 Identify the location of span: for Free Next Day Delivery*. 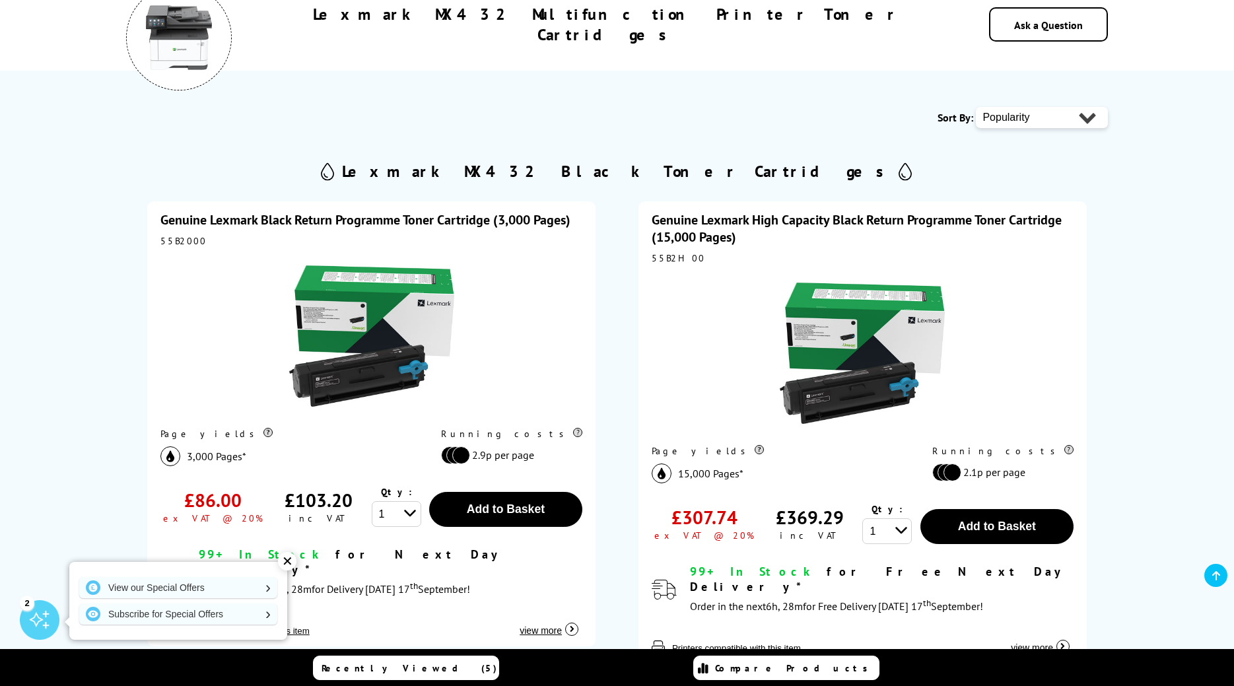
(878, 579).